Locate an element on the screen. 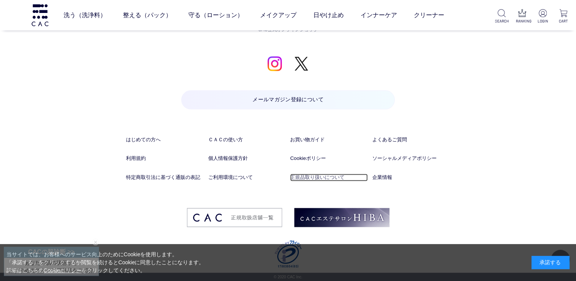 This screenshot has height=281, width=576. a: 特定商取引法に基づく通販の表記 is located at coordinates (165, 177).